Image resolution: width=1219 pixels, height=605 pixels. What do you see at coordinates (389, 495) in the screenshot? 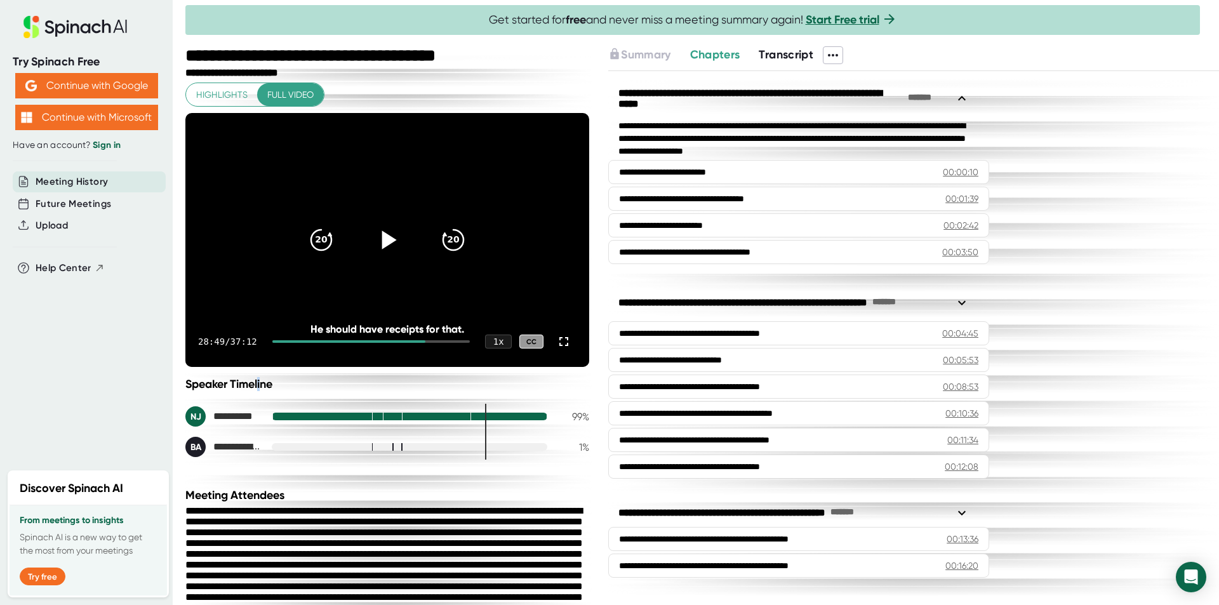
I see `div: Meeting Attendees` at bounding box center [389, 495].